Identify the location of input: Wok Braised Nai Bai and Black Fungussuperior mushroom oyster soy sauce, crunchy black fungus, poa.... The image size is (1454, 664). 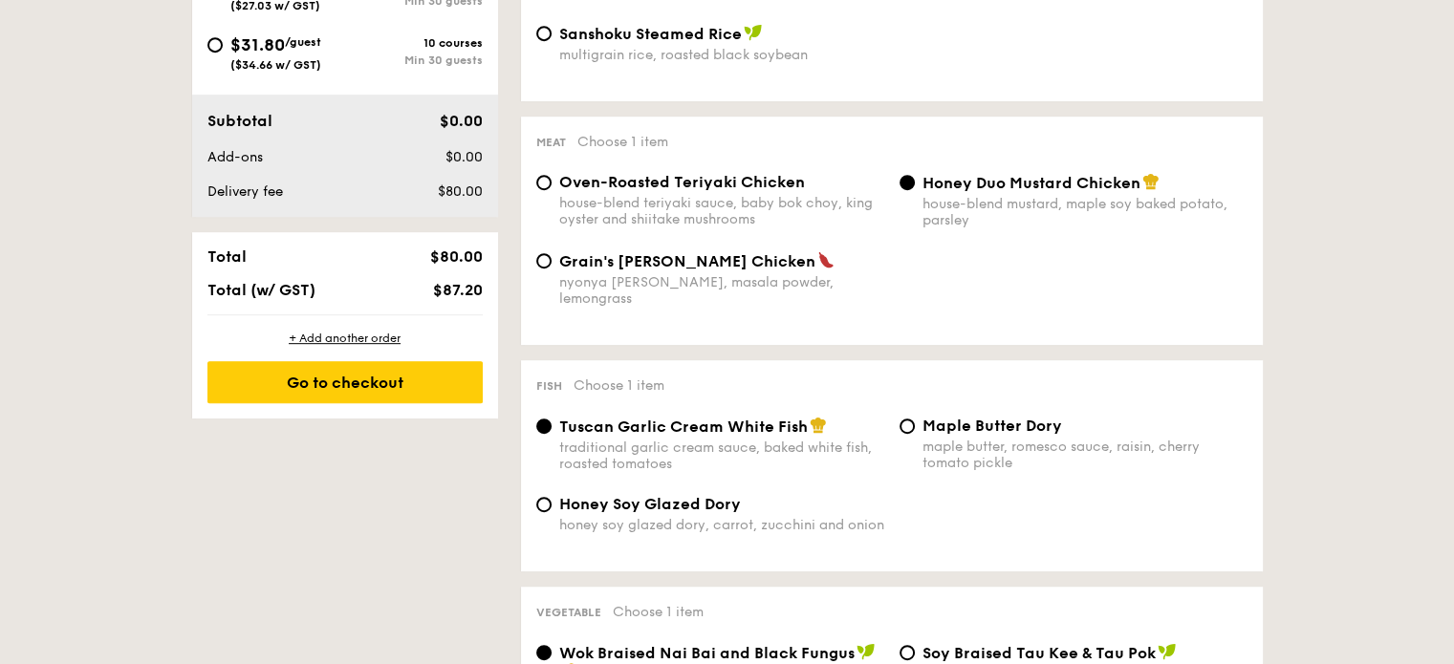
(544, 653).